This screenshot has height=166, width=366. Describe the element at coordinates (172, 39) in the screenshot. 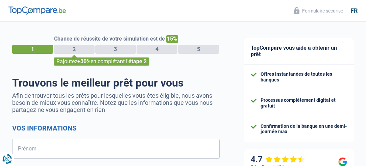

I see `span: 15%` at that location.